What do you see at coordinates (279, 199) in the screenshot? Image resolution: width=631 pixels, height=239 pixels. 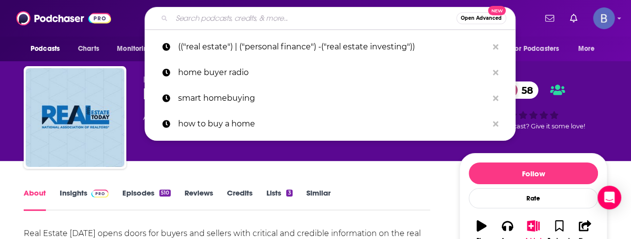 I see `a: Lists3` at bounding box center [279, 199].